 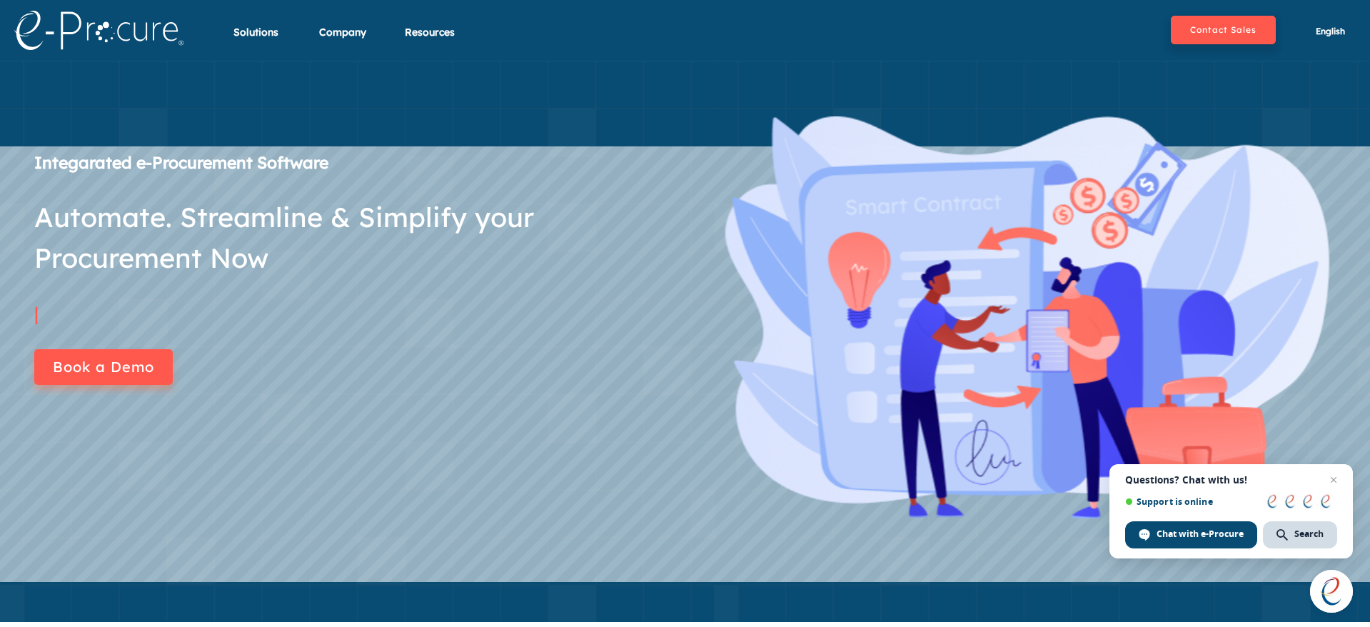 I want to click on div: Chat with e-Procure, so click(x=1191, y=535).